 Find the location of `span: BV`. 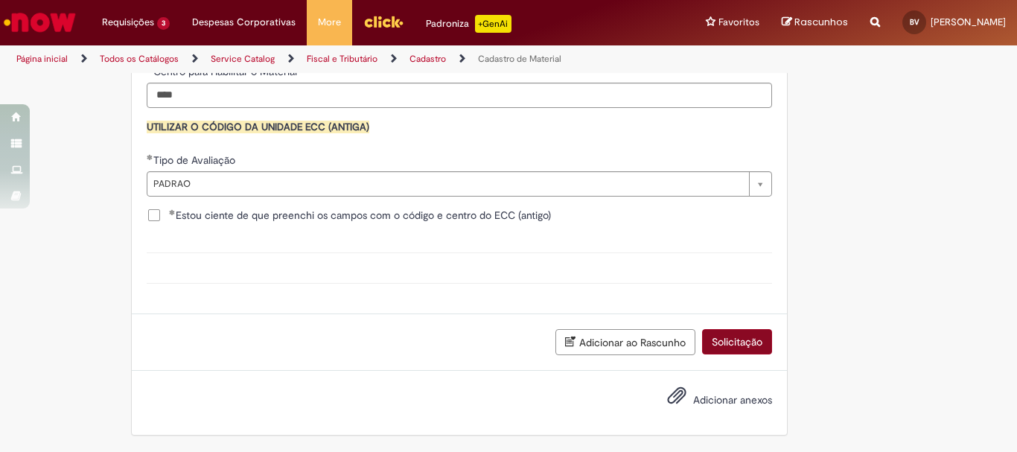

span: BV is located at coordinates (914, 22).